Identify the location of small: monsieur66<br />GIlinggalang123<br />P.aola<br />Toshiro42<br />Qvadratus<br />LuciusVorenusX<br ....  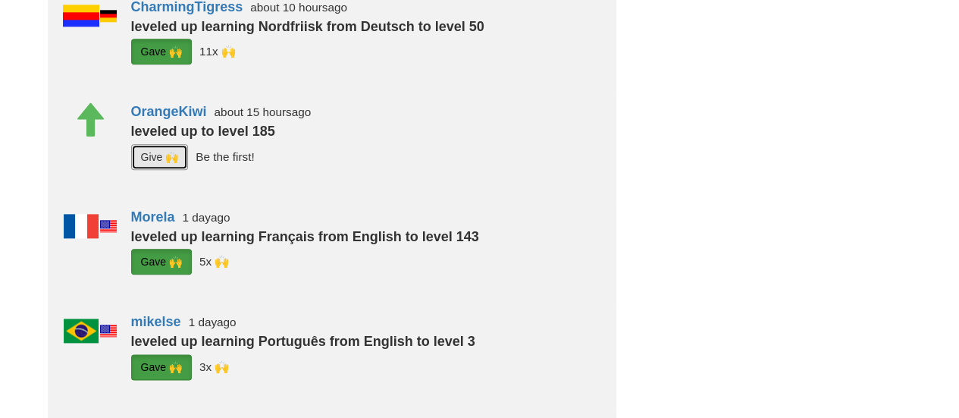
(218, 51).